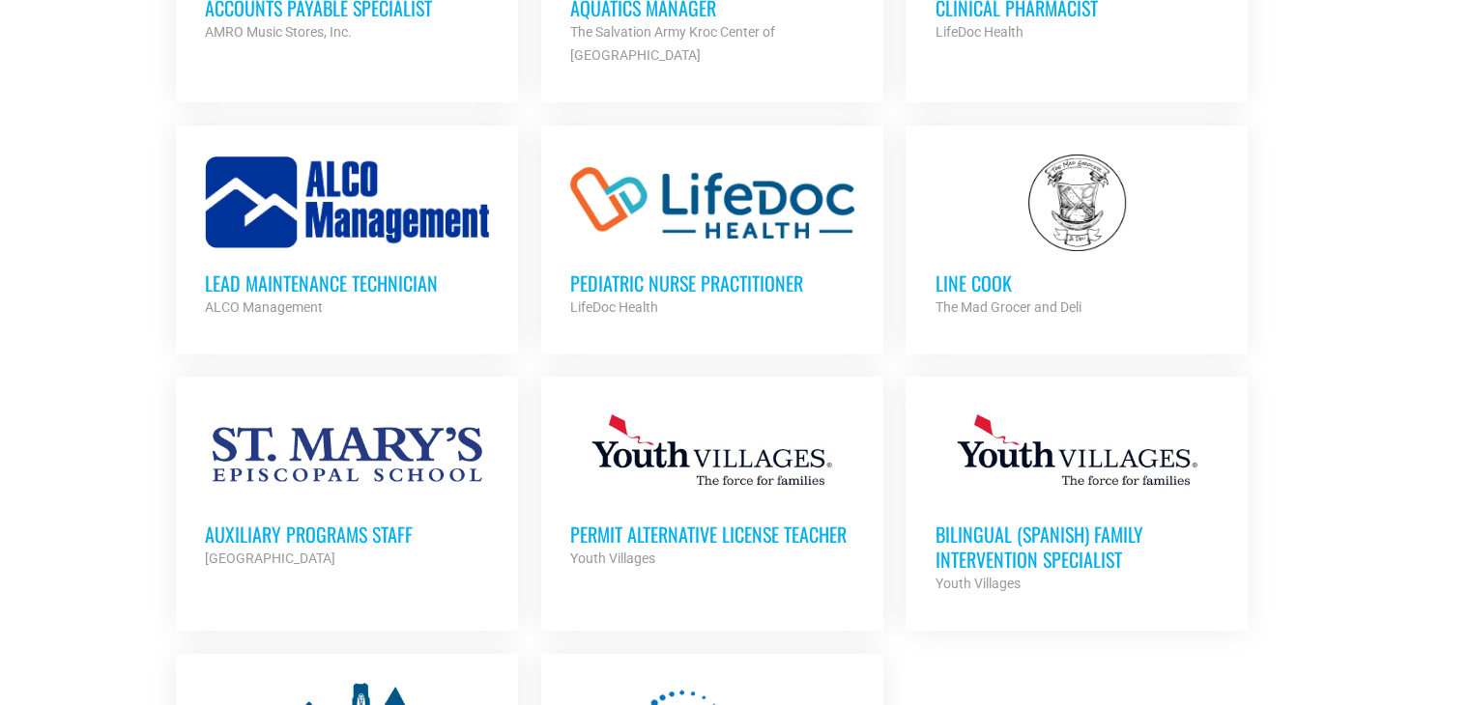 The width and height of the screenshot is (1470, 705). I want to click on a: Permit Alternative License Teacher Youth Villages, so click(712, 488).